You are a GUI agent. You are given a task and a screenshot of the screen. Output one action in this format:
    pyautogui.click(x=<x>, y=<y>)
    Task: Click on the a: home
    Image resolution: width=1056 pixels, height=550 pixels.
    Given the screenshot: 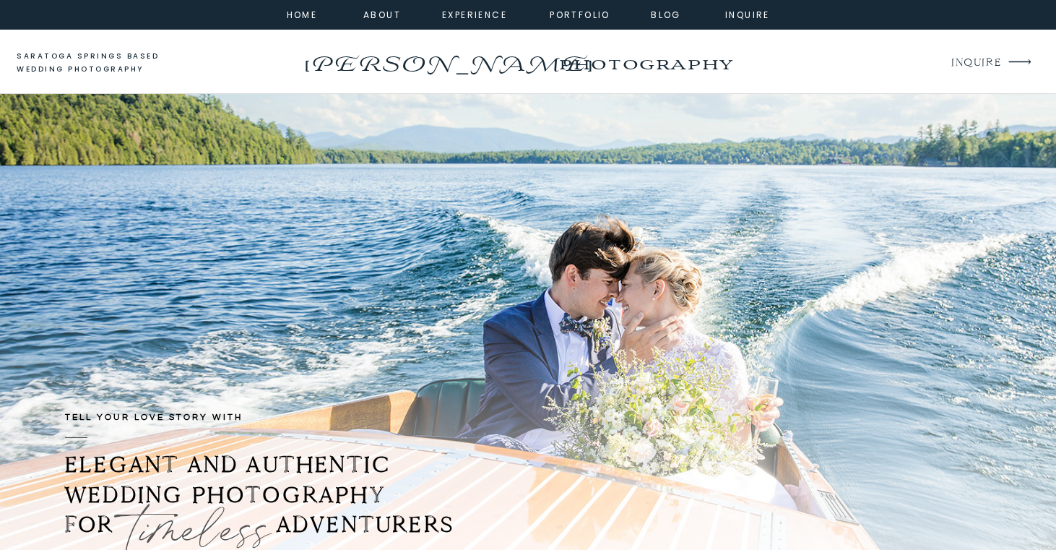 What is the action you would take?
    pyautogui.click(x=302, y=14)
    